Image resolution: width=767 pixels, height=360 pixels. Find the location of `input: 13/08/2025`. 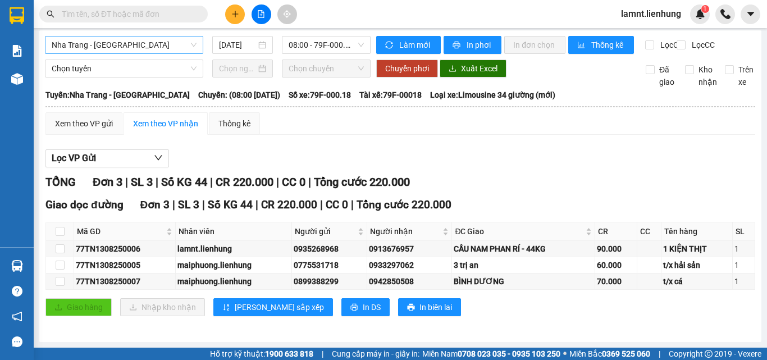

input: 13/08/2025 is located at coordinates (238, 45).